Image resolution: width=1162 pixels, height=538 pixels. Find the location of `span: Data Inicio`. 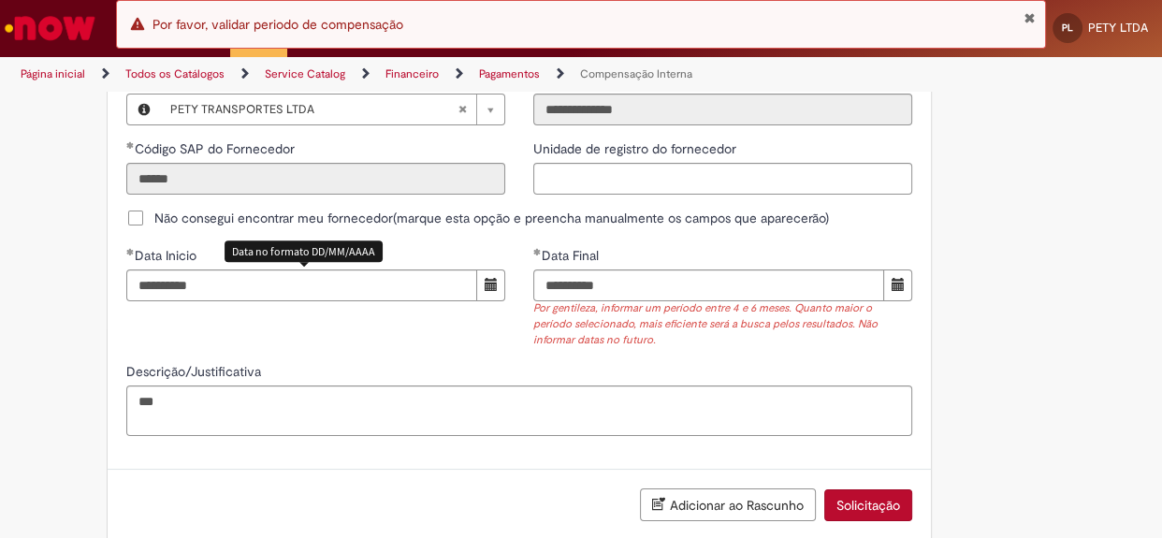

span: Data Inicio is located at coordinates (168, 255).